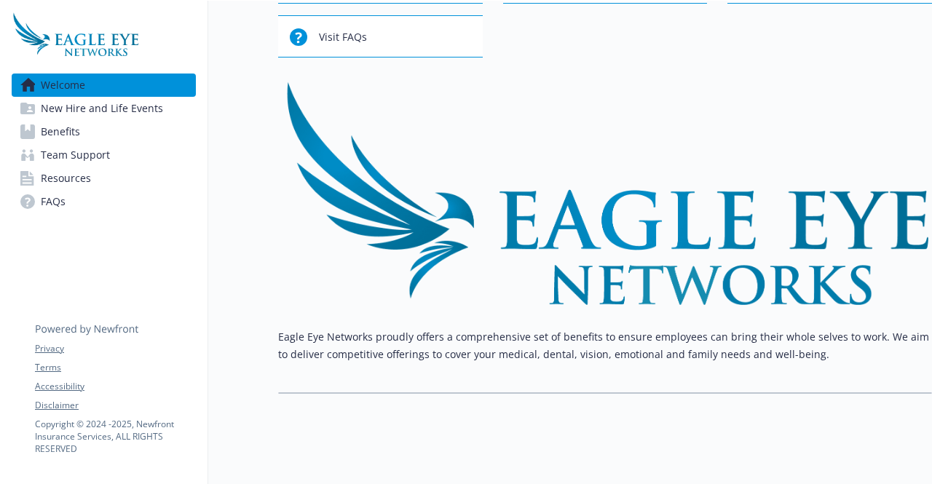 The height and width of the screenshot is (484, 932). Describe the element at coordinates (380, 36) in the screenshot. I see `button: Visit FAQs` at that location.